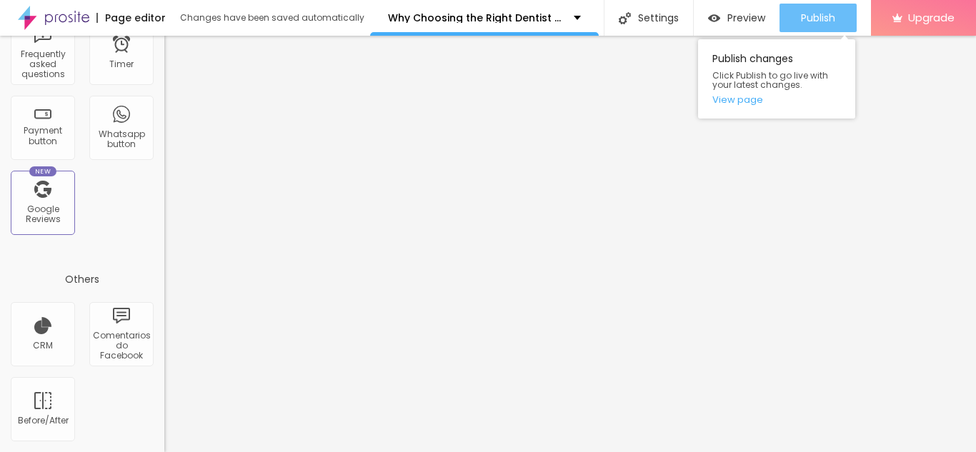  What do you see at coordinates (121, 139) in the screenshot?
I see `div: Whatsapp button` at bounding box center [121, 139].